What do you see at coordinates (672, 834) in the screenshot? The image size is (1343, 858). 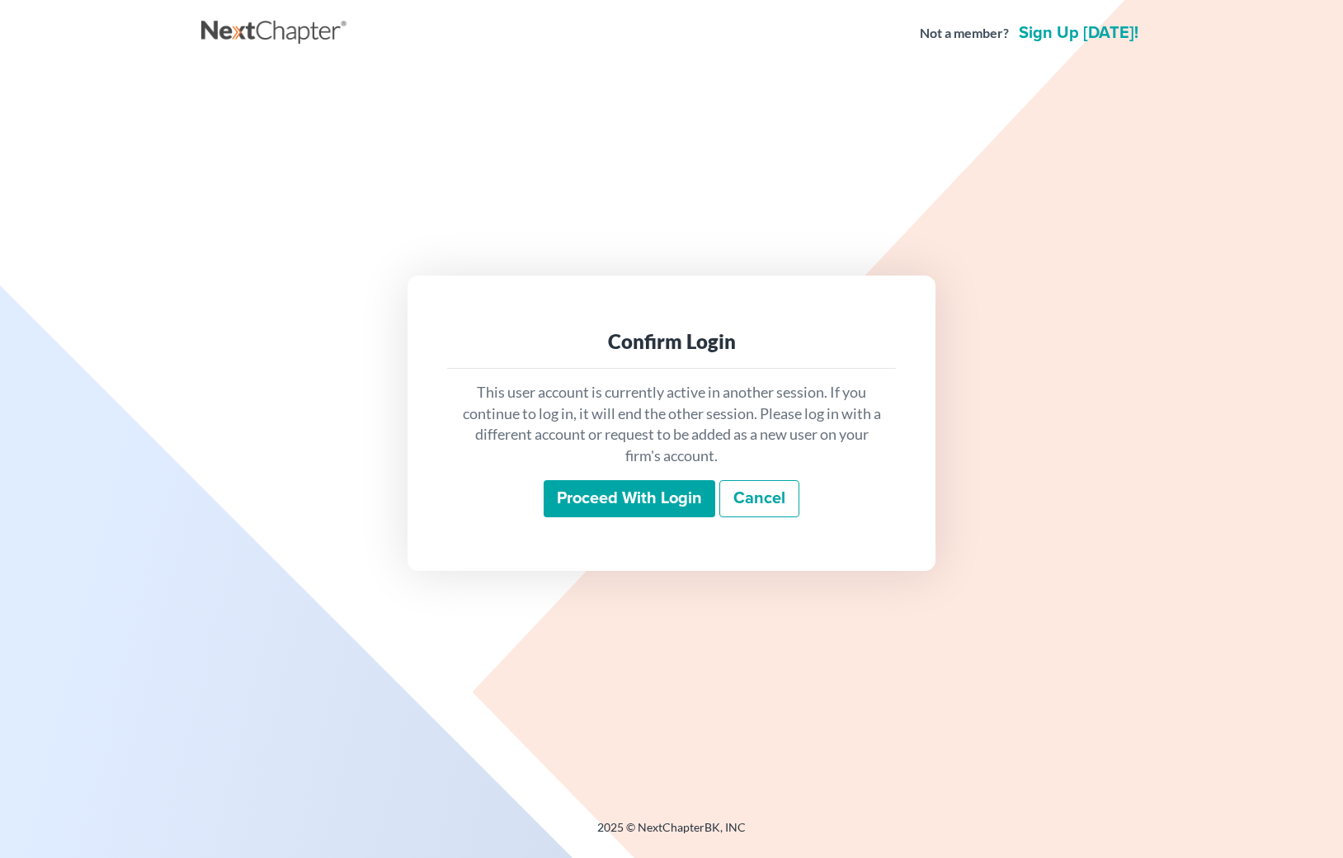 I see `div: 2025 © NextChapterBK, INC` at bounding box center [672, 834].